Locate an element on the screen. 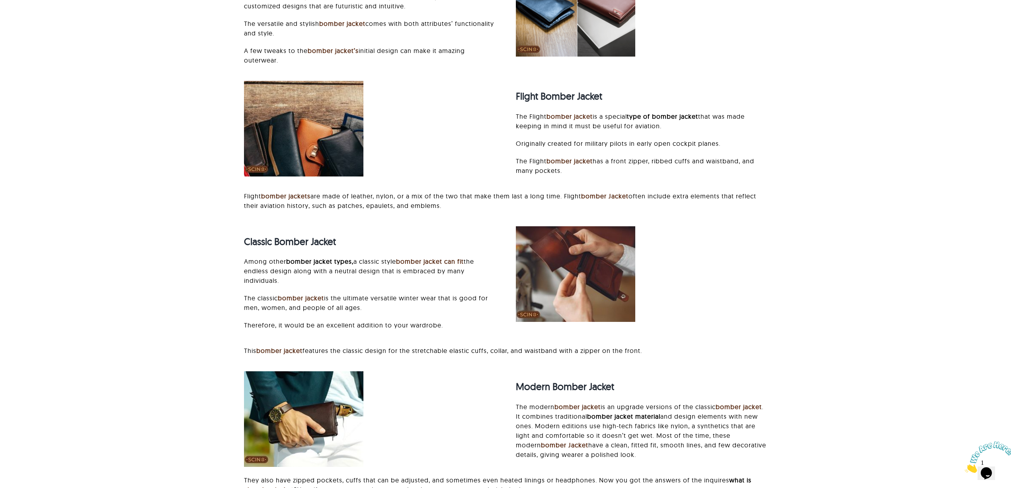 This screenshot has width=1011, height=488. div: CloseChat attention grabber is located at coordinates (25, 19).